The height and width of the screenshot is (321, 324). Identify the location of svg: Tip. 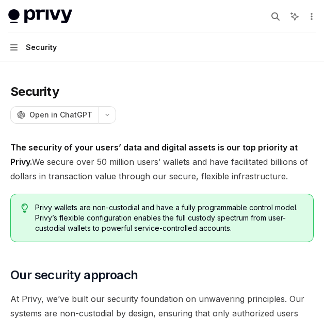
(25, 208).